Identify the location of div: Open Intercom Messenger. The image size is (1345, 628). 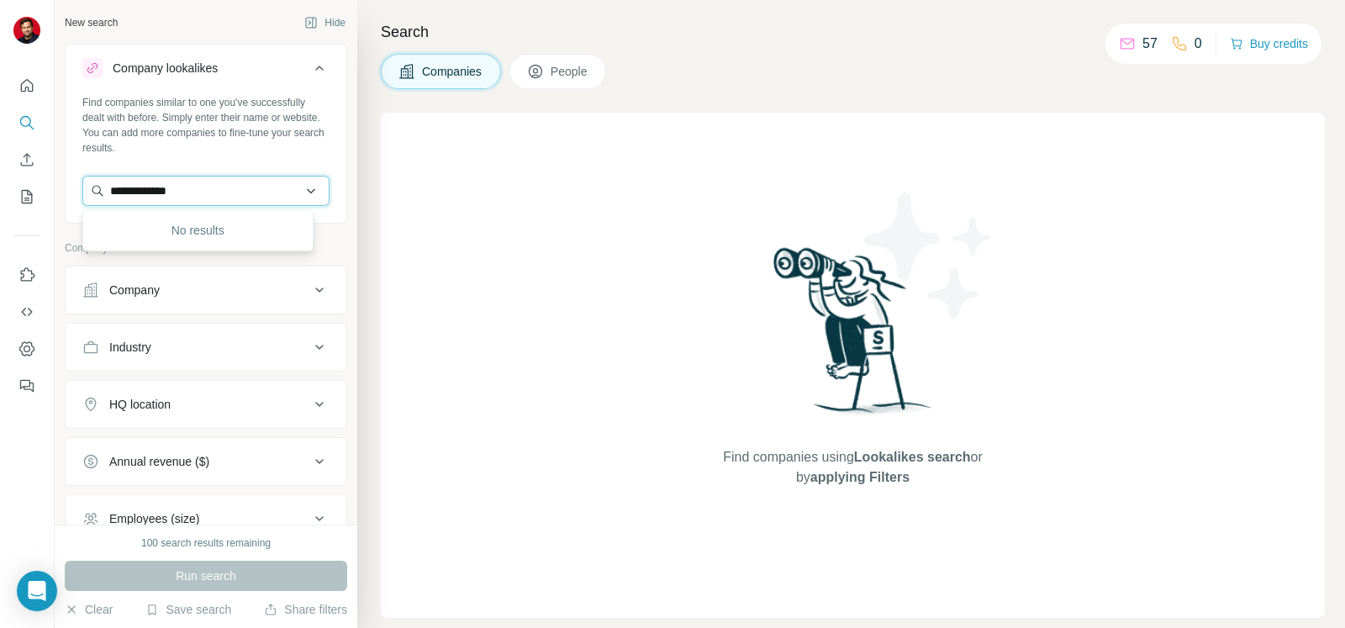
(37, 591).